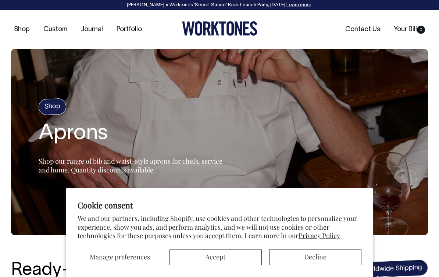 Image resolution: width=439 pixels, height=277 pixels. What do you see at coordinates (120, 257) in the screenshot?
I see `span: Manage preferences` at bounding box center [120, 257].